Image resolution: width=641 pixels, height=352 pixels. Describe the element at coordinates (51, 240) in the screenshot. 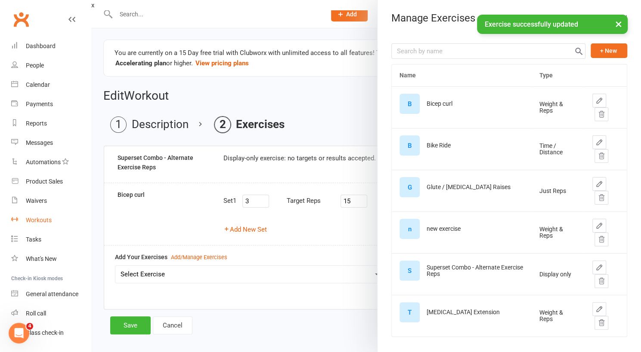

I see `a: Tasks` at that location.